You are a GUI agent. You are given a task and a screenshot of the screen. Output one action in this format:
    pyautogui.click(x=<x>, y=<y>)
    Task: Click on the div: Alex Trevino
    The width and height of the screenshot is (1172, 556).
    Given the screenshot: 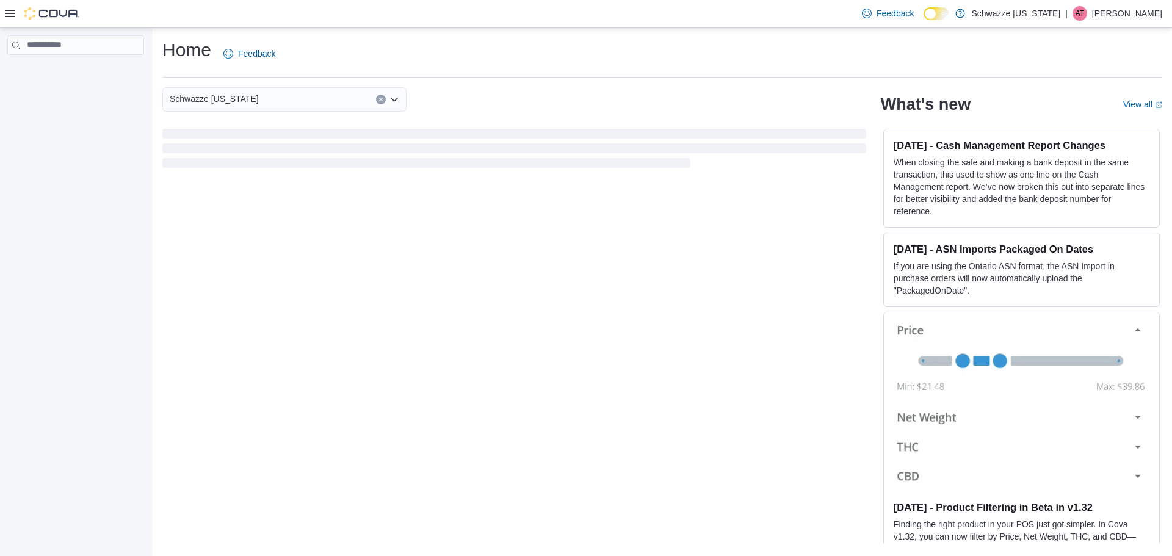 What is the action you would take?
    pyautogui.click(x=1080, y=13)
    